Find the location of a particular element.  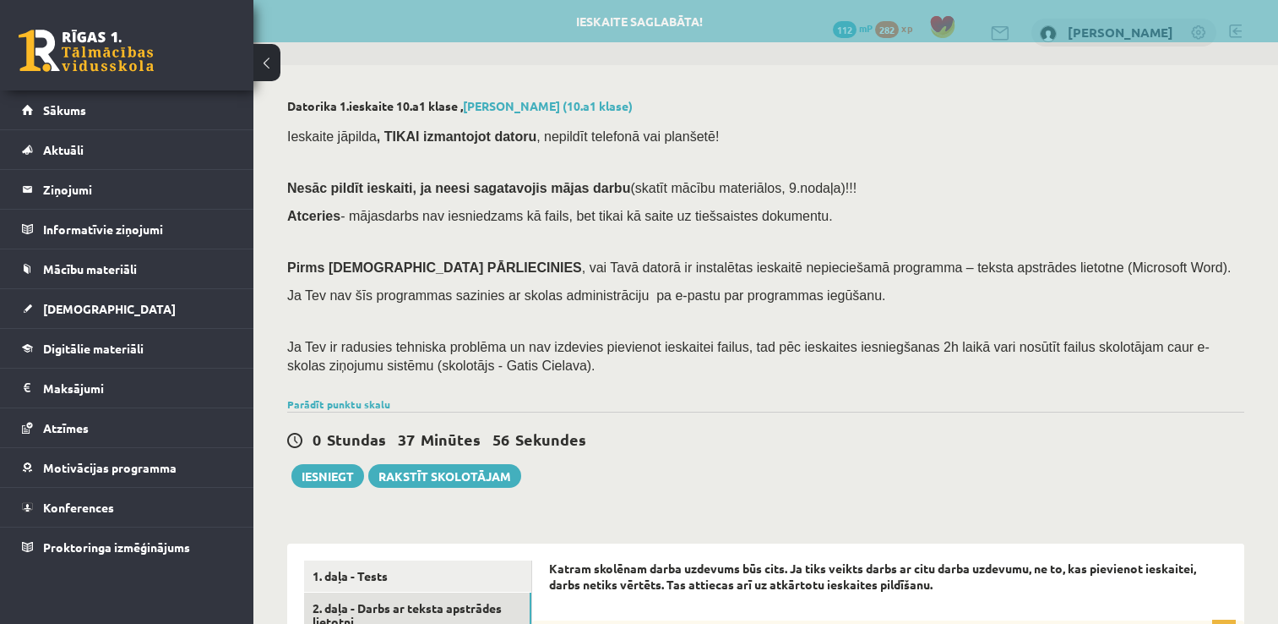

b: Atceries is located at coordinates (313, 215).